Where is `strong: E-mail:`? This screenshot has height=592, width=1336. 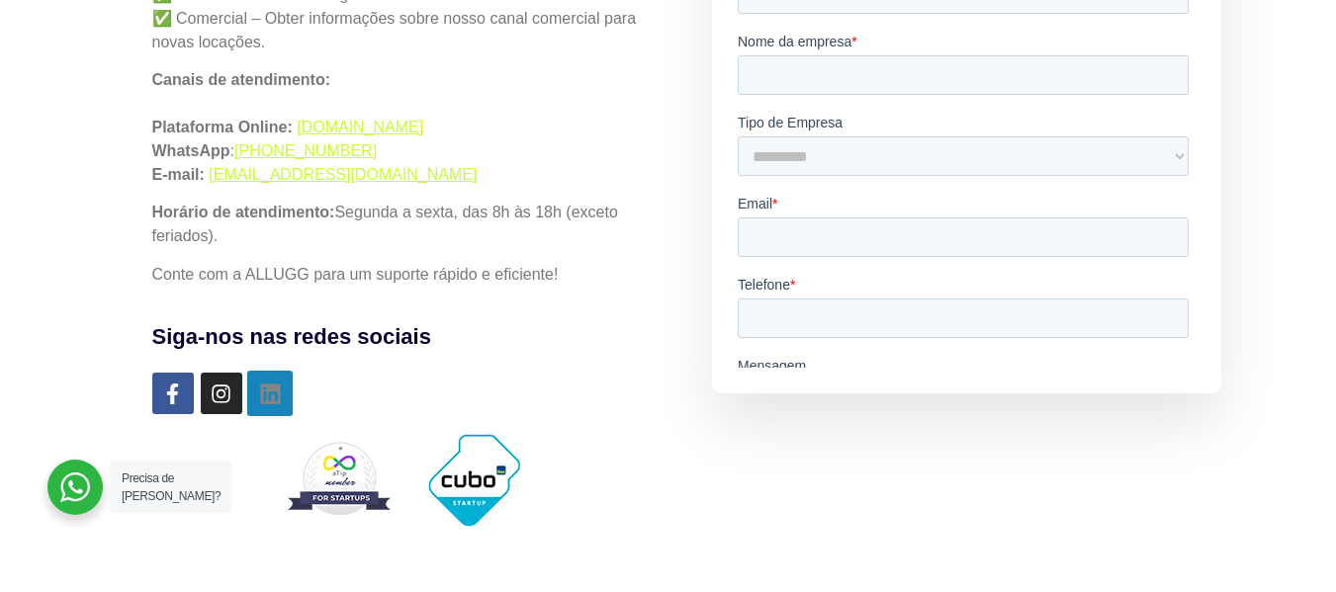
strong: E-mail: is located at coordinates (178, 174).